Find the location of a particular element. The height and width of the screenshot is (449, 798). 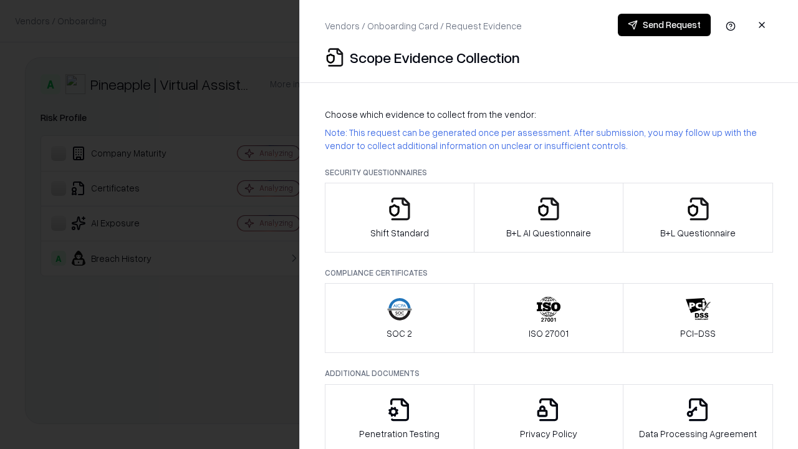

p: ISO 27001 is located at coordinates (548, 333).